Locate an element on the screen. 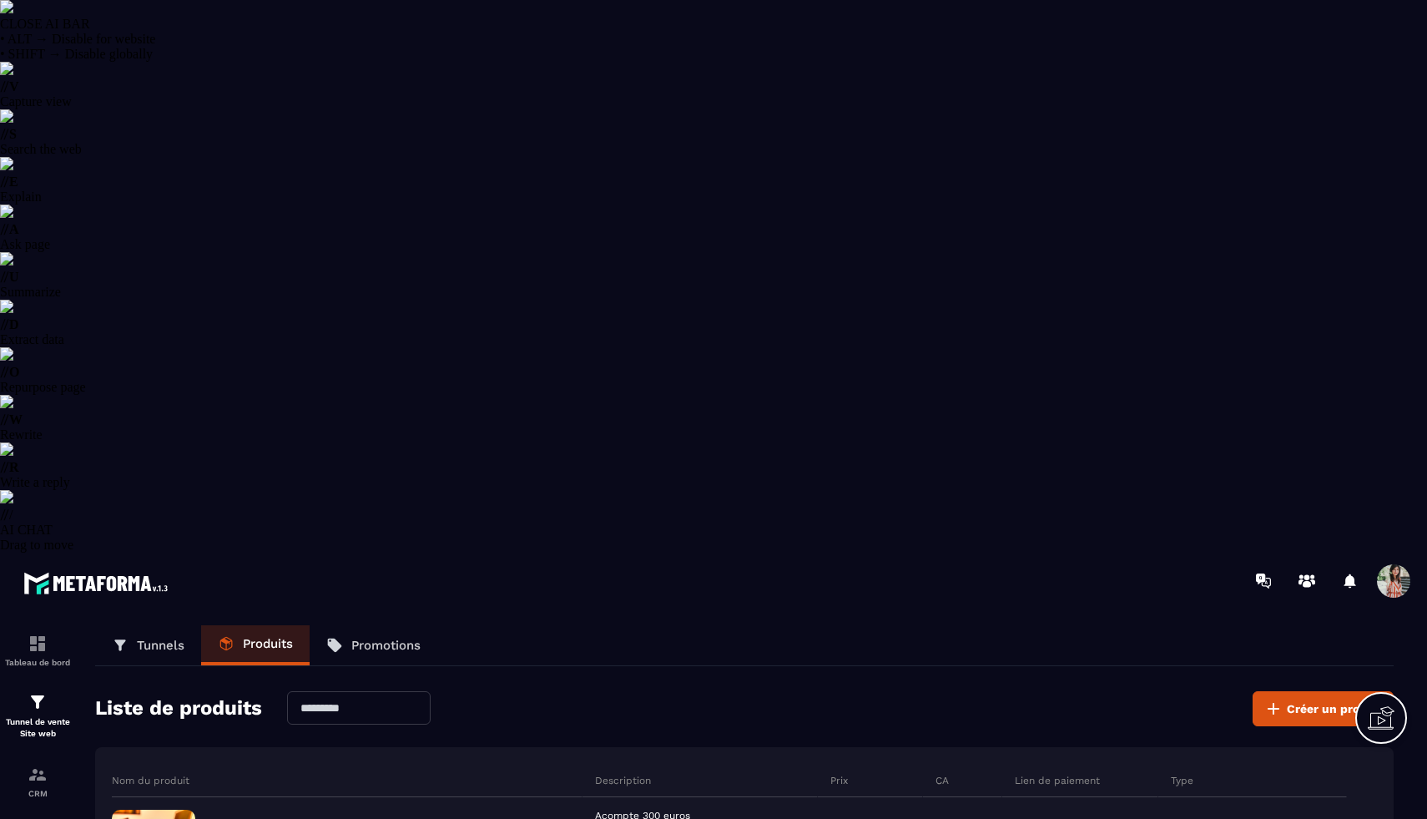  a: Produits is located at coordinates (255, 645).